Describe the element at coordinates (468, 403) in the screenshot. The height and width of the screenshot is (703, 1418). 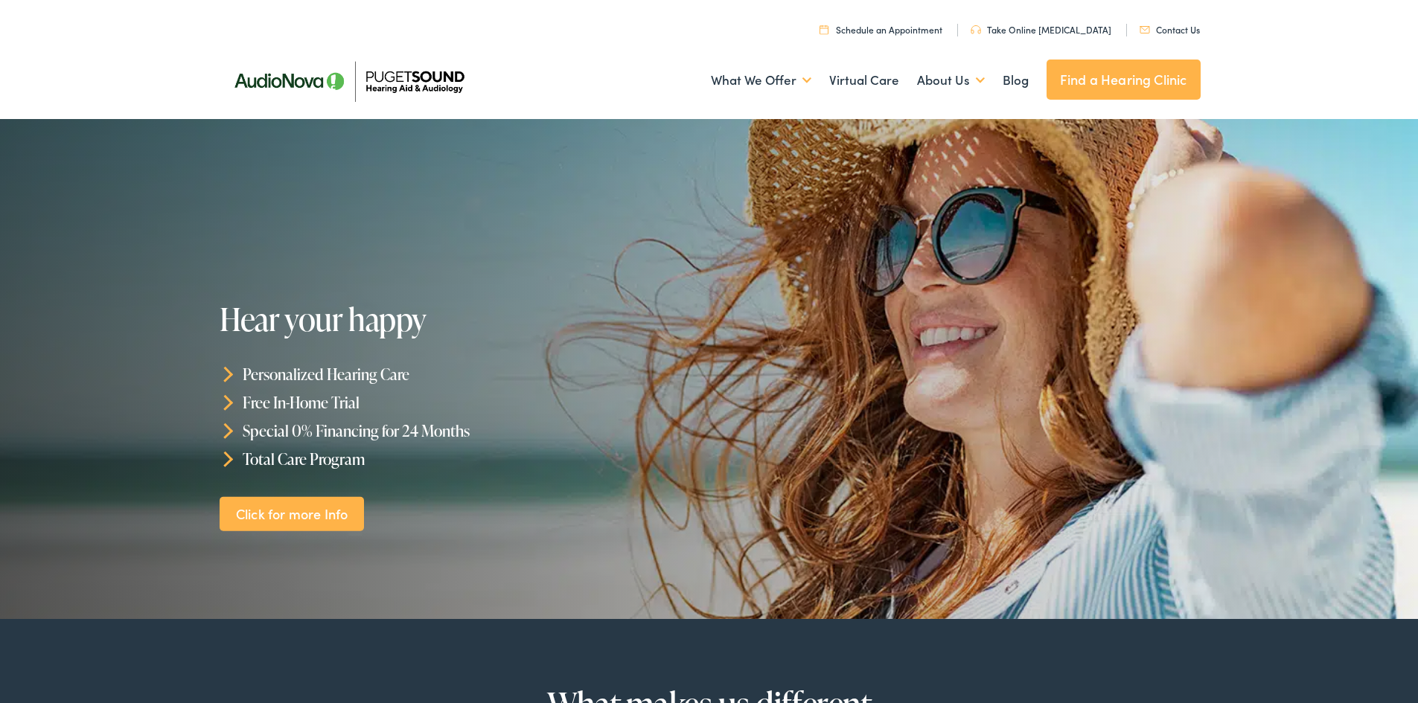
I see `li: Free In-Home Trial` at that location.